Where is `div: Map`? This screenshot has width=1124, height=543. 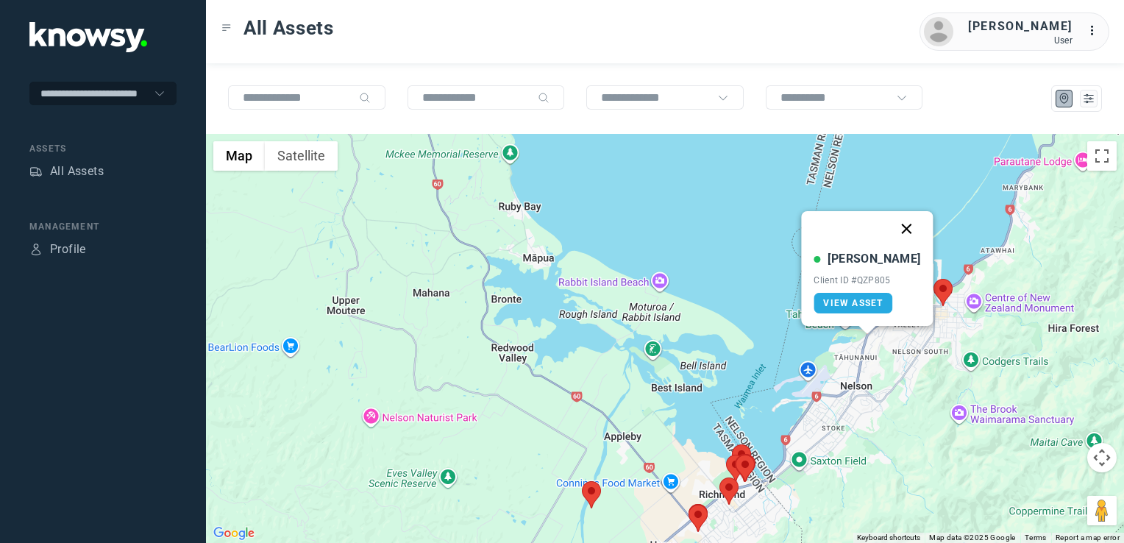
div: Map is located at coordinates (1065, 99).